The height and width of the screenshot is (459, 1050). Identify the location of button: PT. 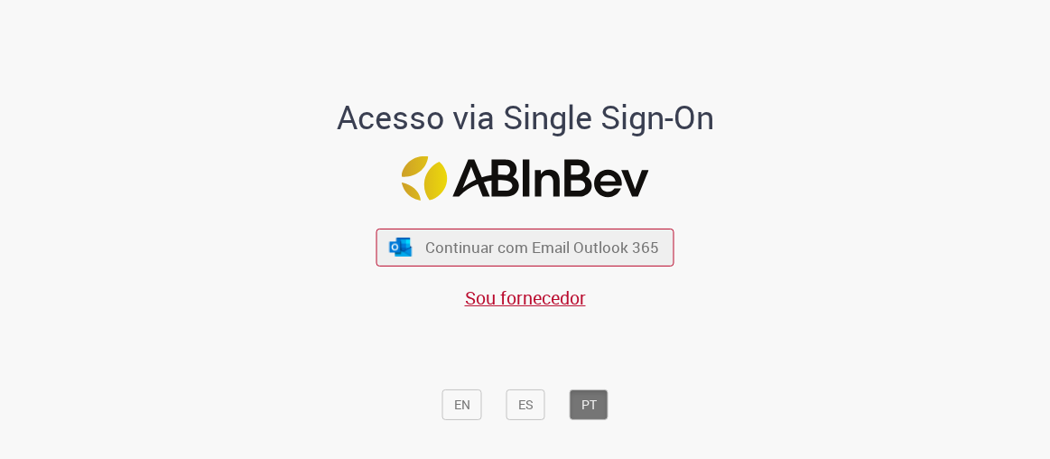
(589, 404).